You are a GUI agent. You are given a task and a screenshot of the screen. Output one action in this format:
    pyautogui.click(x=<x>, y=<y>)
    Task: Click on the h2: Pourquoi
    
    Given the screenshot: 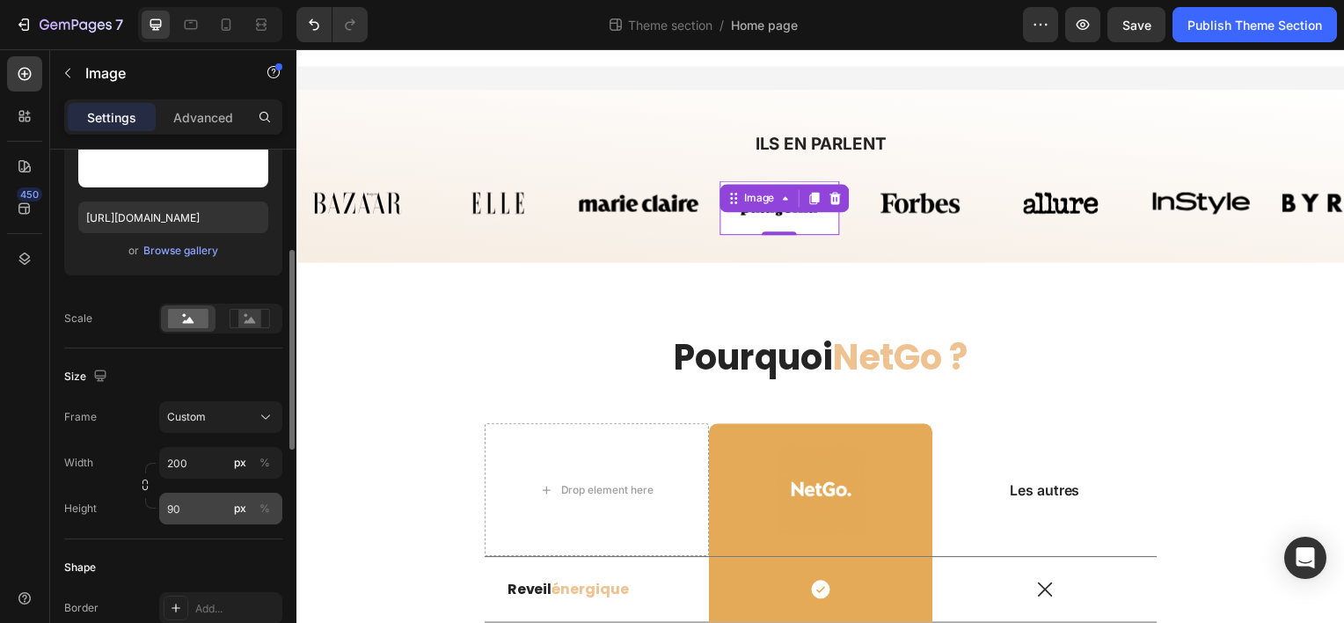 What is the action you would take?
    pyautogui.click(x=528, y=310)
    